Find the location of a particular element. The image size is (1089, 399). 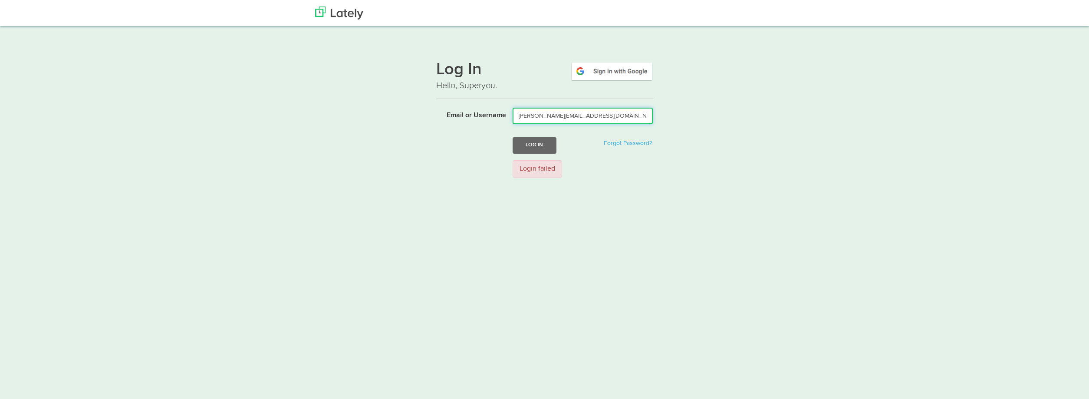

p: Hello, Superyou. is located at coordinates (545, 86).